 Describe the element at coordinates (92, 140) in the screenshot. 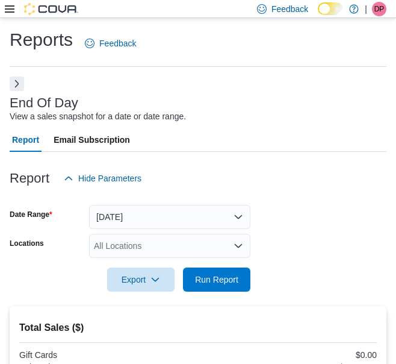

I see `span: Email Subscription` at that location.